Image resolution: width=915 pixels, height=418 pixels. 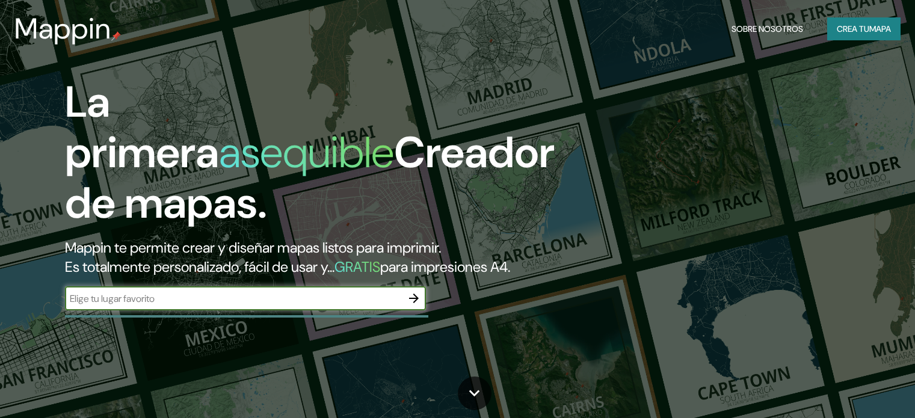 I want to click on font: La primera, so click(x=142, y=127).